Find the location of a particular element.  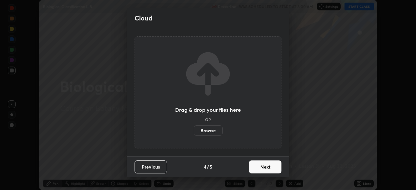

h5: OR is located at coordinates (208, 120).